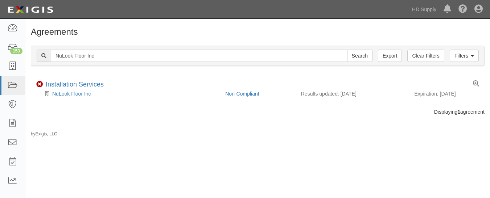  I want to click on i: Non-Compliant, so click(40, 84).